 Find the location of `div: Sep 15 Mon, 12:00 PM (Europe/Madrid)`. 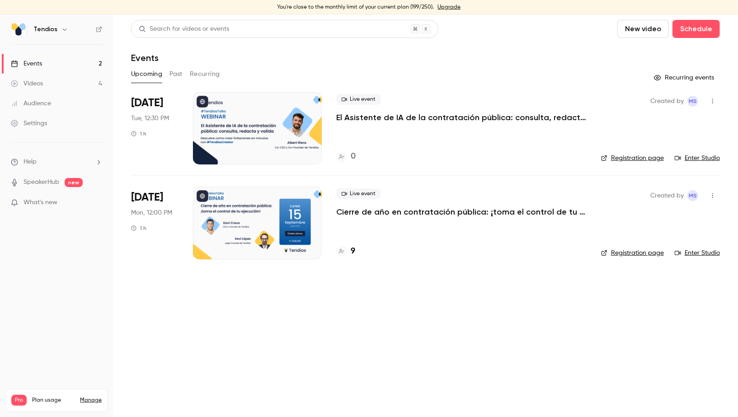

div: Sep 15 Mon, 12:00 PM (Europe/Madrid) is located at coordinates (154, 223).